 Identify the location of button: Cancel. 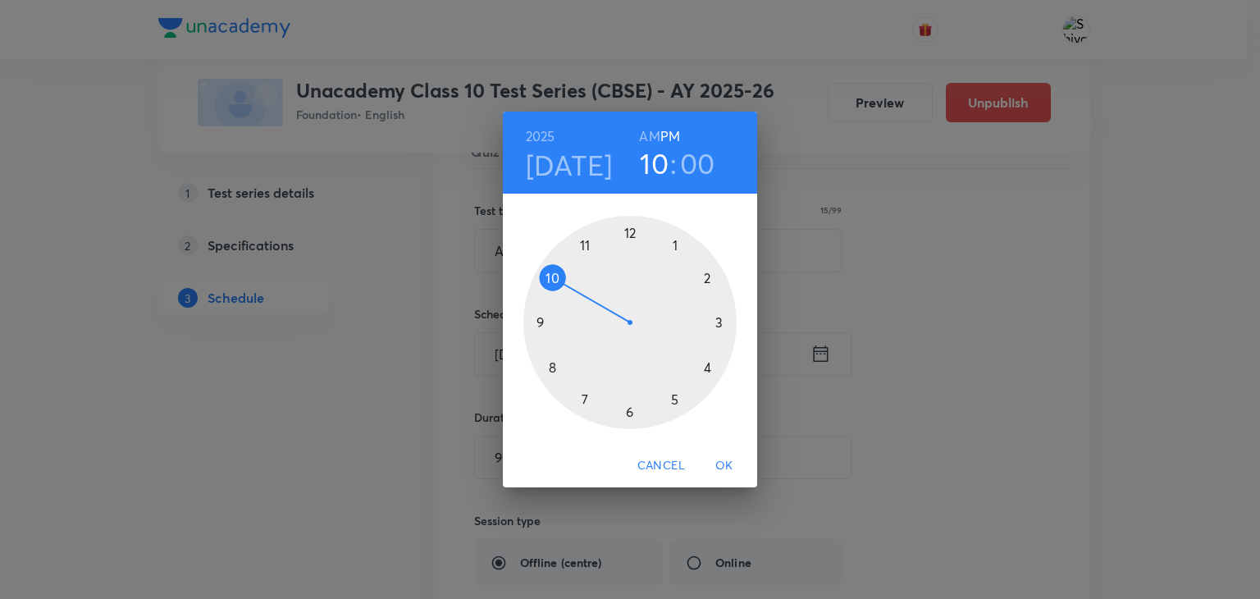
(661, 465).